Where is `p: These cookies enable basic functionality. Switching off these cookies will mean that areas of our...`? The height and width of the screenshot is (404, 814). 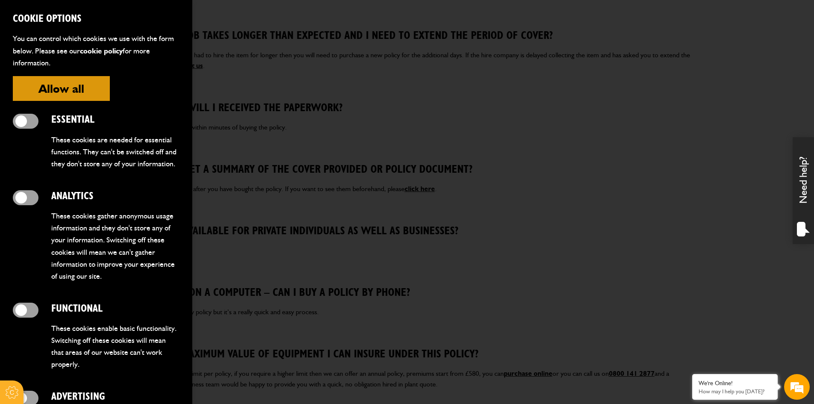
p: These cookies enable basic functionality. Switching off these cookies will mean that areas of our... is located at coordinates (115, 346).